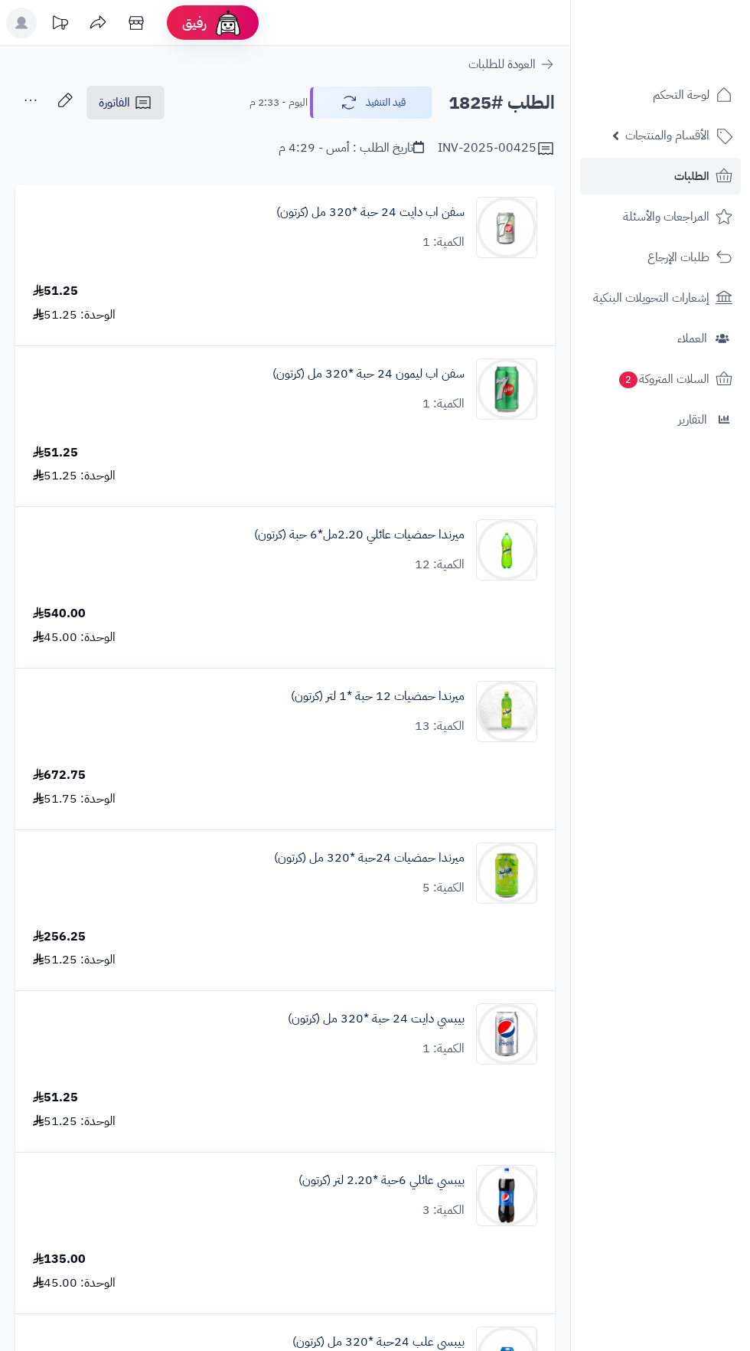 The height and width of the screenshot is (1351, 750). What do you see at coordinates (693, 420) in the screenshot?
I see `span: التقارير` at bounding box center [693, 420].